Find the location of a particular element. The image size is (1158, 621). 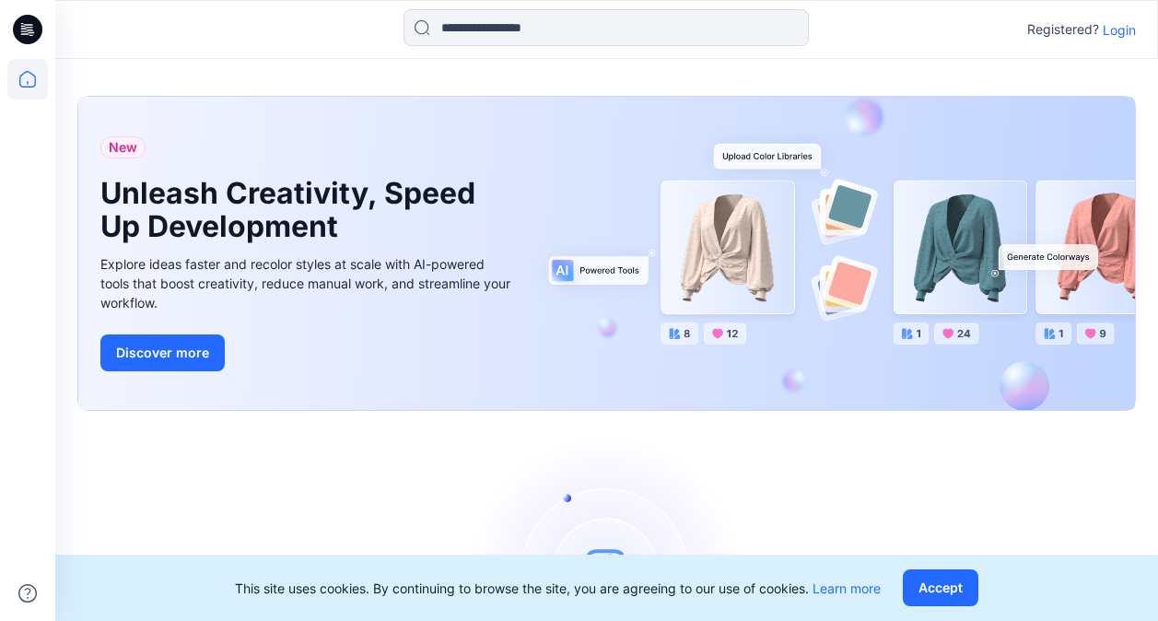

p: Registered? is located at coordinates (1063, 29).